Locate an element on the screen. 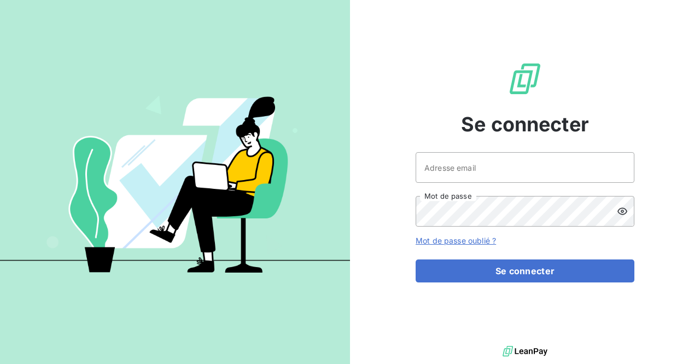 The height and width of the screenshot is (364, 700). span: Se connecter is located at coordinates (525, 124).